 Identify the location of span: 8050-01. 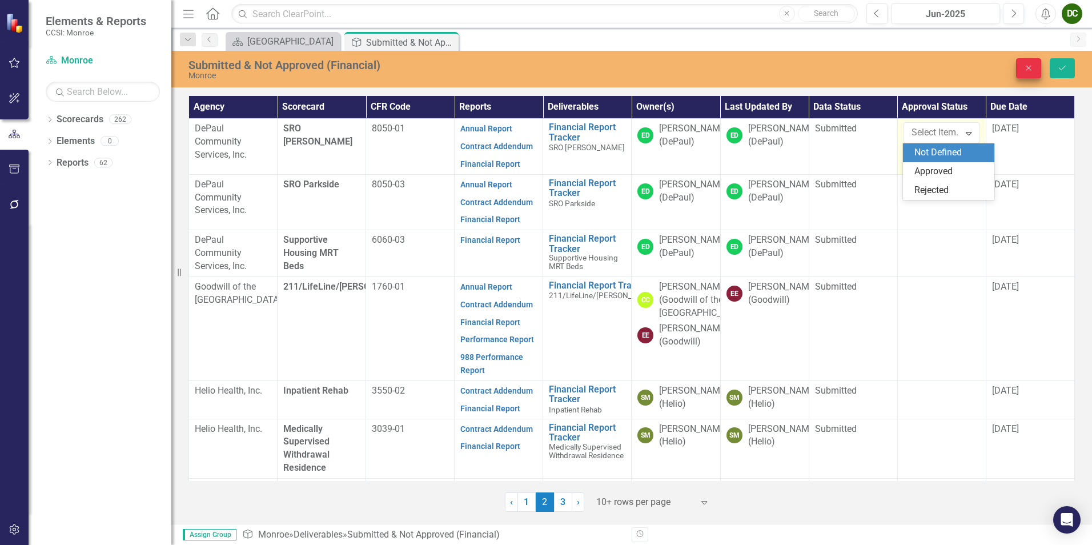
(388, 128).